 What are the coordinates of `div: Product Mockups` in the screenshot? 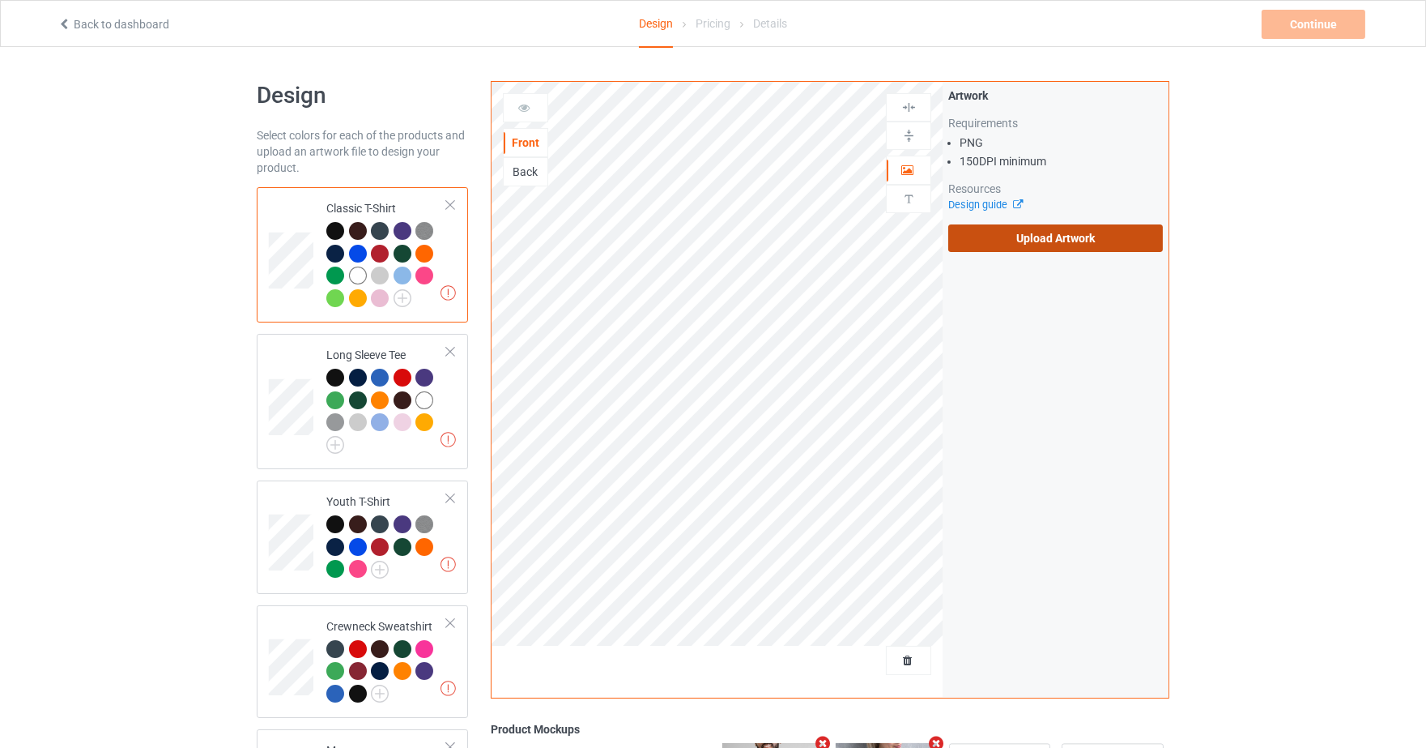 It's located at (830, 729).